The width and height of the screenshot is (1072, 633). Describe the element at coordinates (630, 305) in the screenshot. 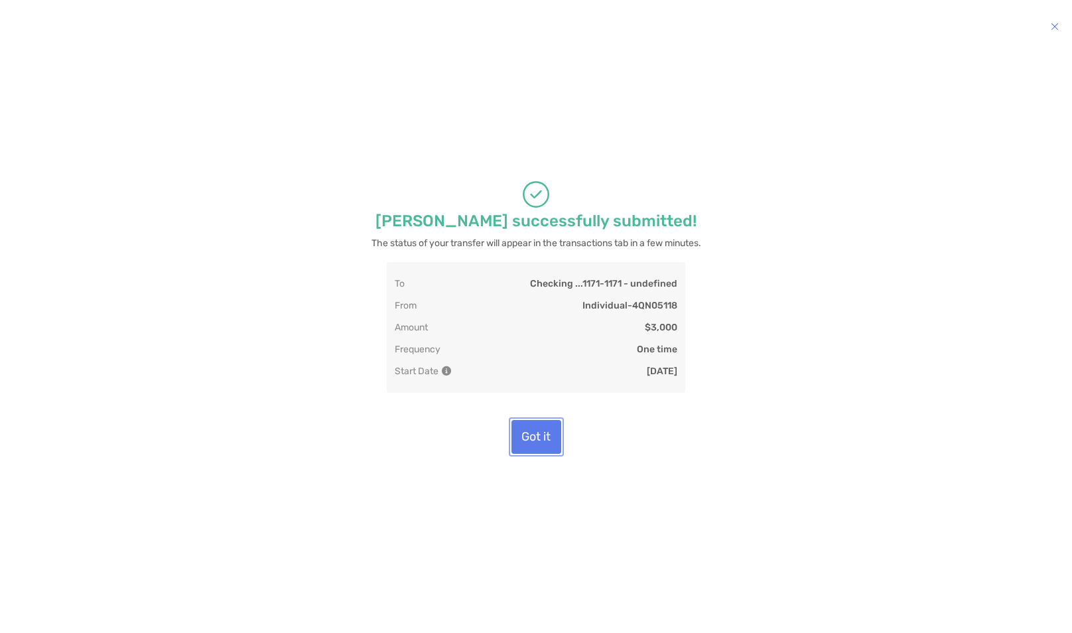

I see `p: Individual - 4QN05118` at that location.